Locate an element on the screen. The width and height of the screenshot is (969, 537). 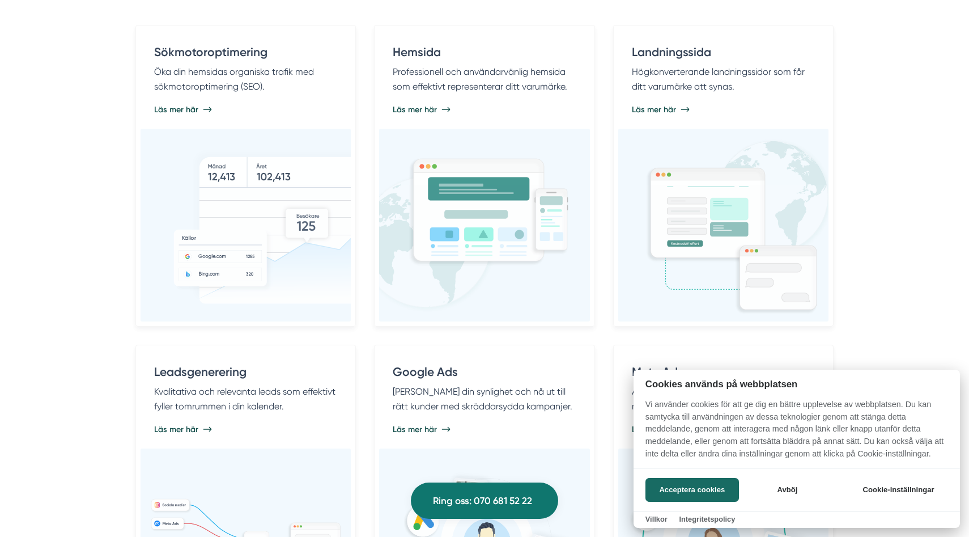
button: Acceptera cookies is located at coordinates (692, 490).